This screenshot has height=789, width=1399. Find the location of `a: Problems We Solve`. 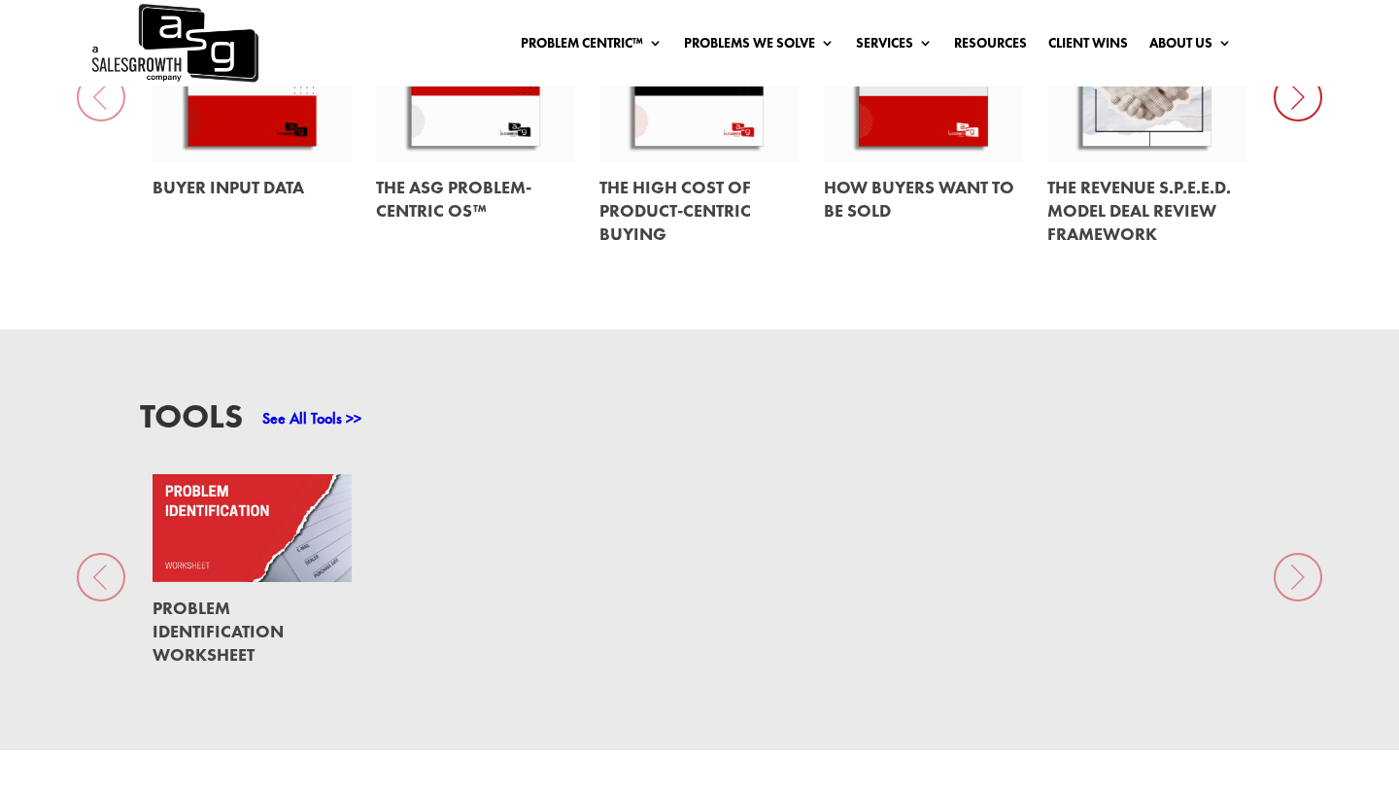

a: Problems We Solve is located at coordinates (759, 47).